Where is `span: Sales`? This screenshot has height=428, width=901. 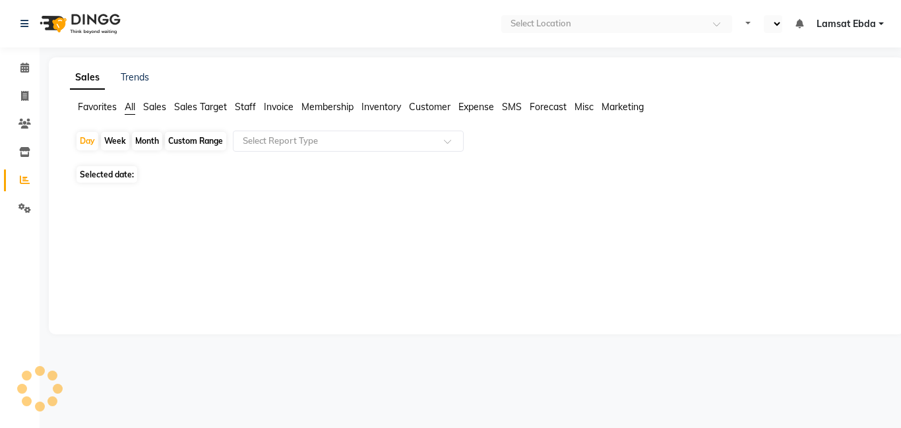
span: Sales is located at coordinates (154, 107).